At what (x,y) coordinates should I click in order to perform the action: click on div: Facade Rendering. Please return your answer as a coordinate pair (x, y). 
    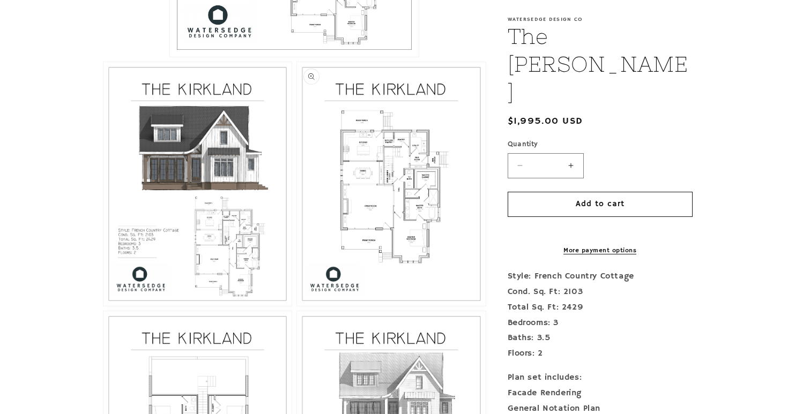
    Looking at the image, I should click on (600, 393).